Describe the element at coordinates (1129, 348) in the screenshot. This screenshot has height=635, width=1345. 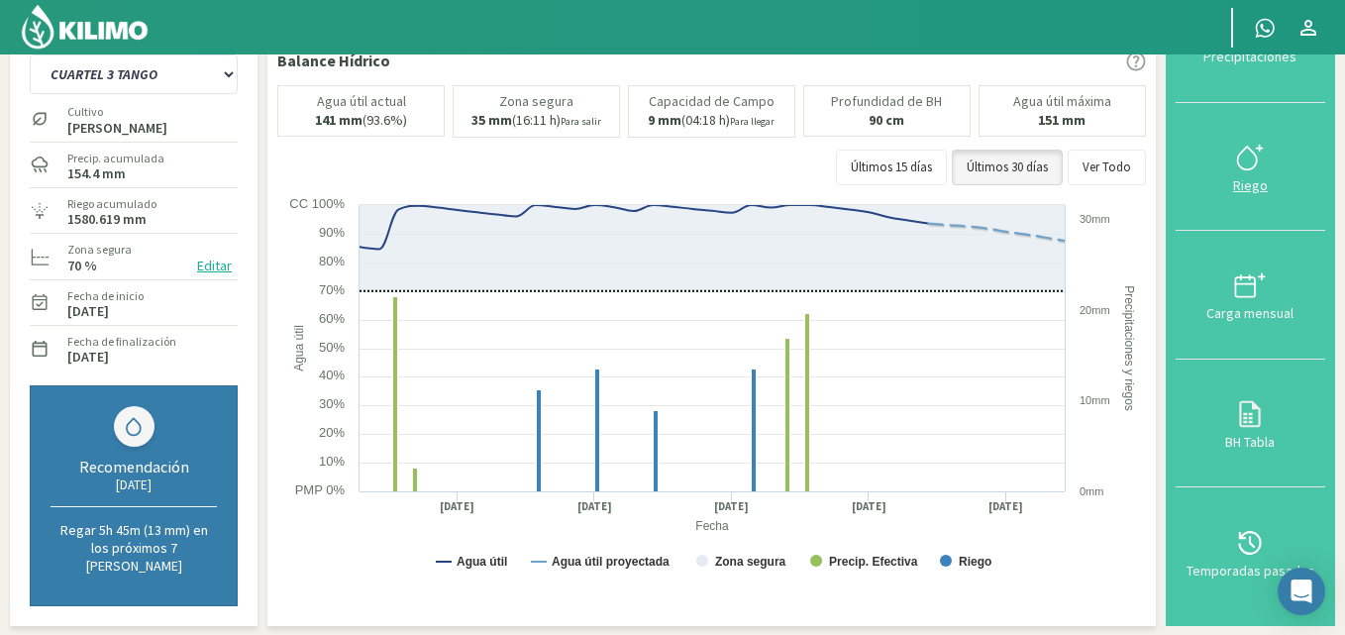
I see `text: Precipitaciones y riegos` at that location.